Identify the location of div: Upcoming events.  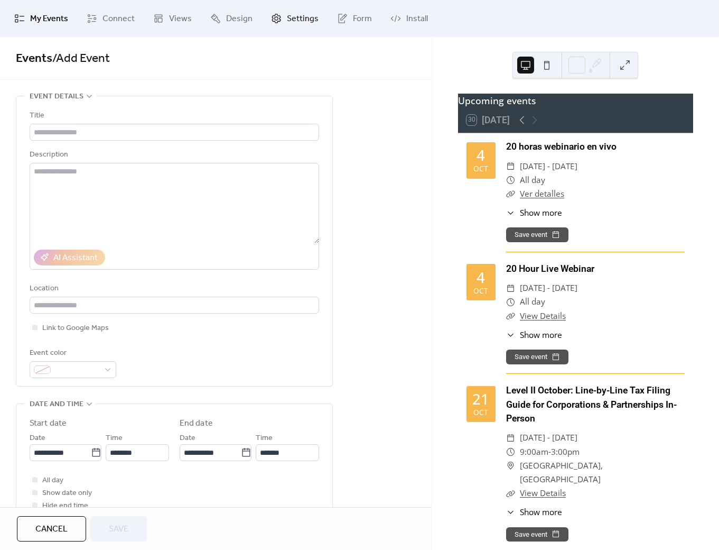
(575, 100).